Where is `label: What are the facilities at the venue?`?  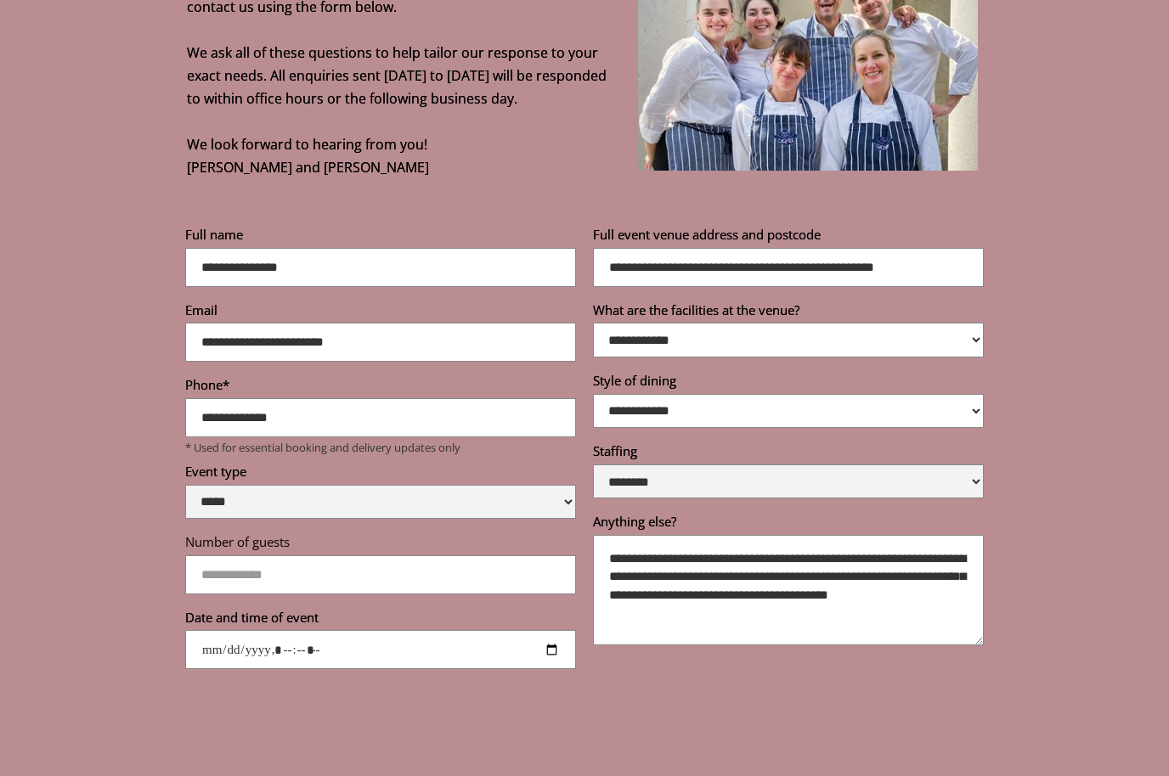 label: What are the facilities at the venue? is located at coordinates (788, 313).